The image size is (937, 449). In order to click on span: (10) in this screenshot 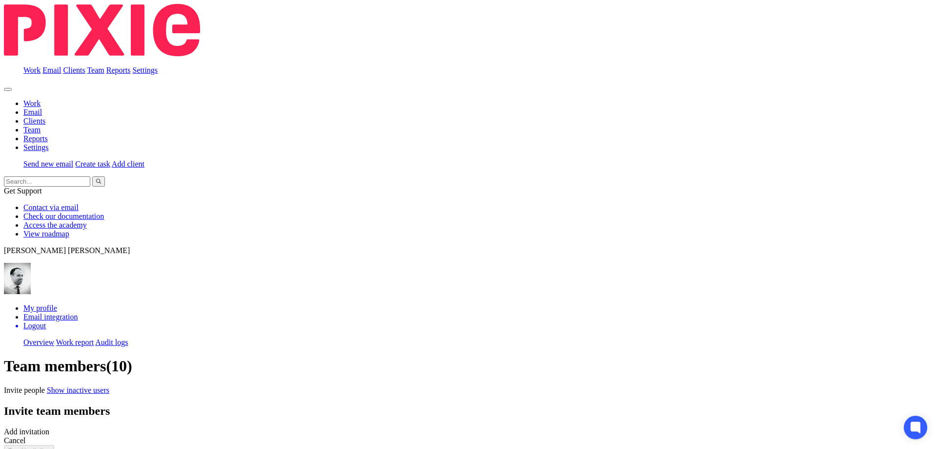, I will do `click(119, 366)`.